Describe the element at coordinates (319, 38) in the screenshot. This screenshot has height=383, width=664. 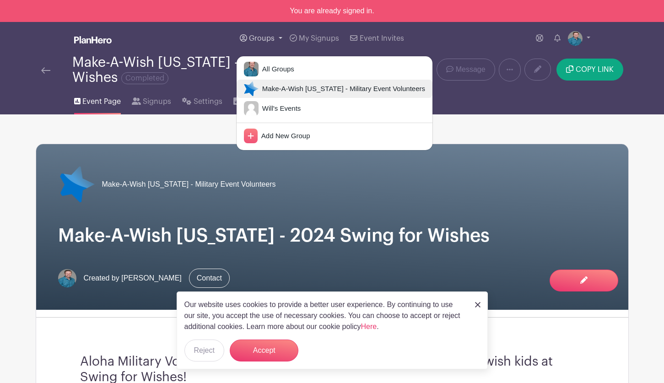
I see `span: My Signups` at that location.